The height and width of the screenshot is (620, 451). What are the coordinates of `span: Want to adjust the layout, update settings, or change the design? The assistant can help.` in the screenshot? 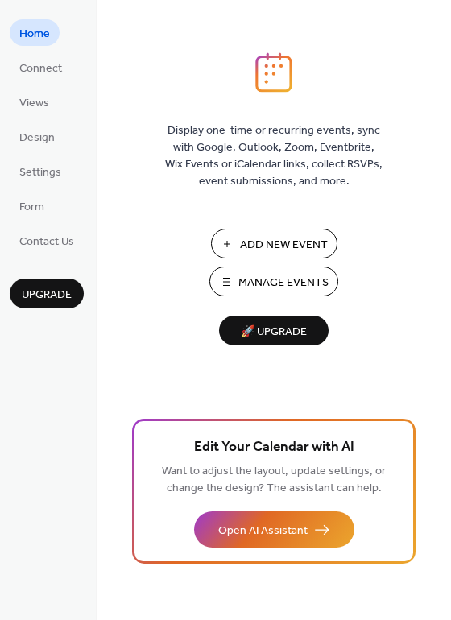 It's located at (274, 480).